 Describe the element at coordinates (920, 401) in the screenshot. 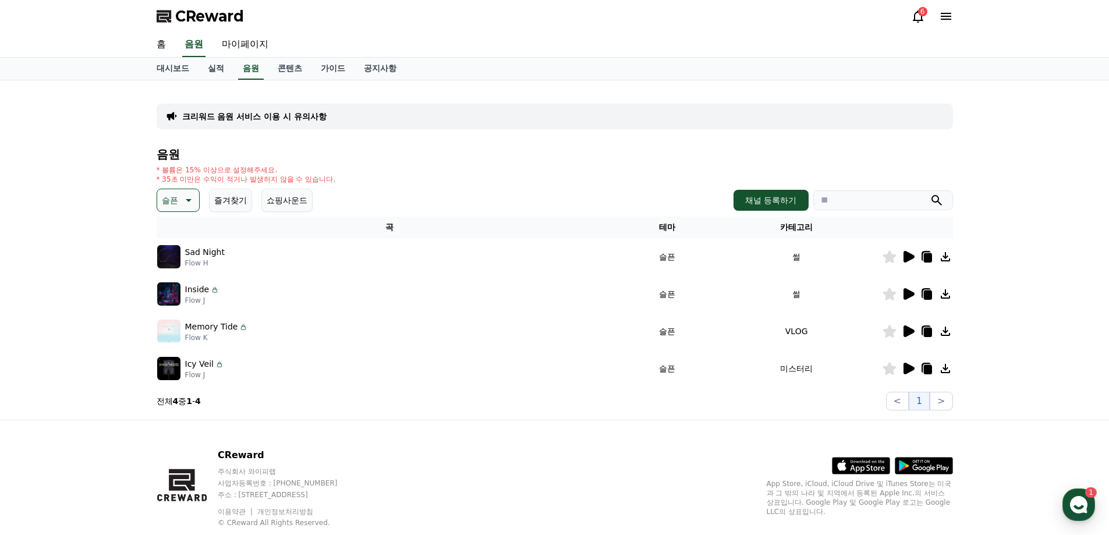

I see `button: 1` at that location.